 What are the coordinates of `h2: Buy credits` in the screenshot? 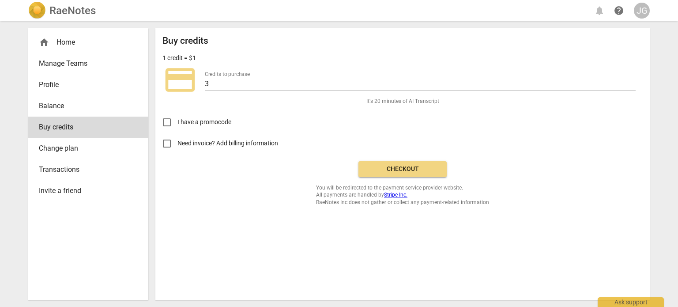 It's located at (185, 41).